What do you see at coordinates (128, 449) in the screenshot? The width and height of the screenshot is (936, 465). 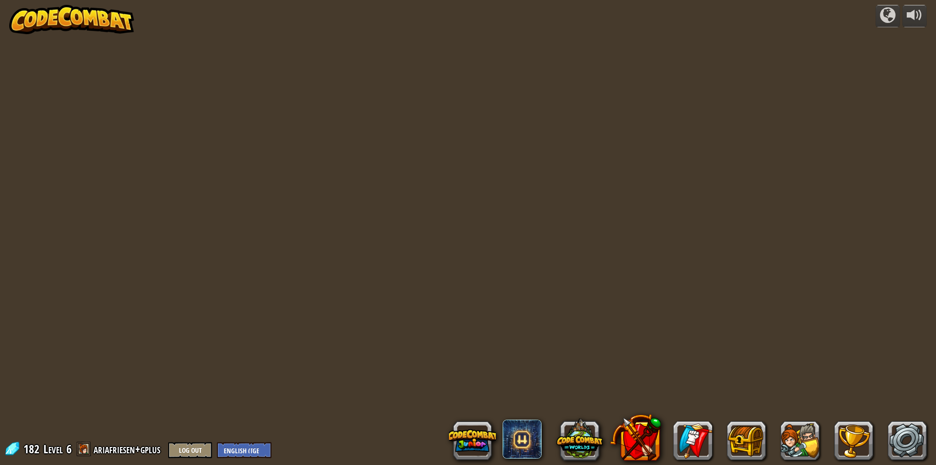 I see `a: ariafriesen+gplus` at bounding box center [128, 449].